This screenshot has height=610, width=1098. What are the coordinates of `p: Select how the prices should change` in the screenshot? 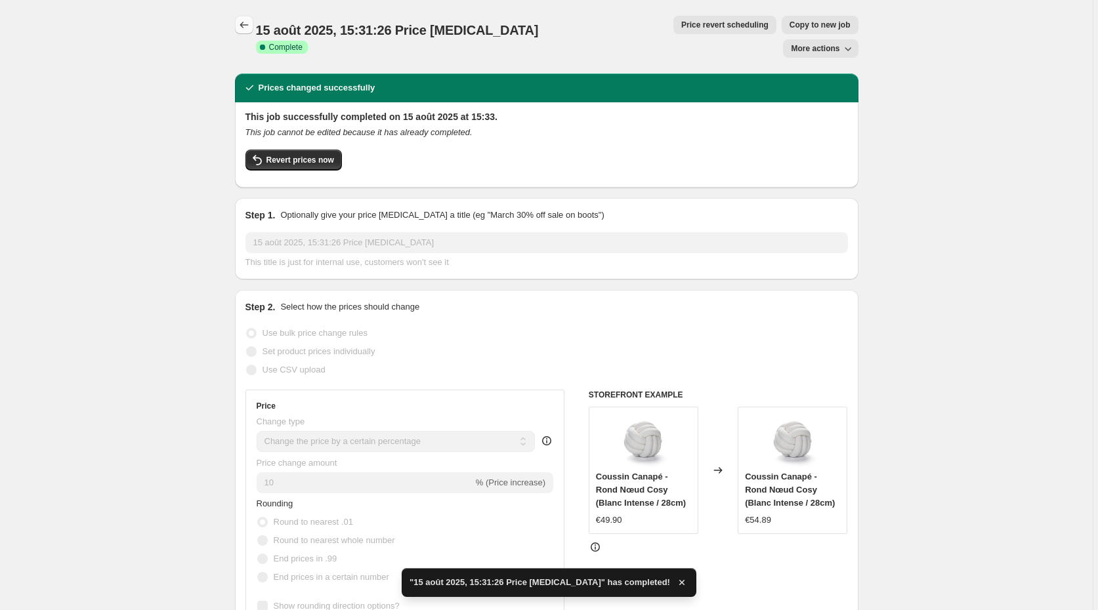 It's located at (350, 307).